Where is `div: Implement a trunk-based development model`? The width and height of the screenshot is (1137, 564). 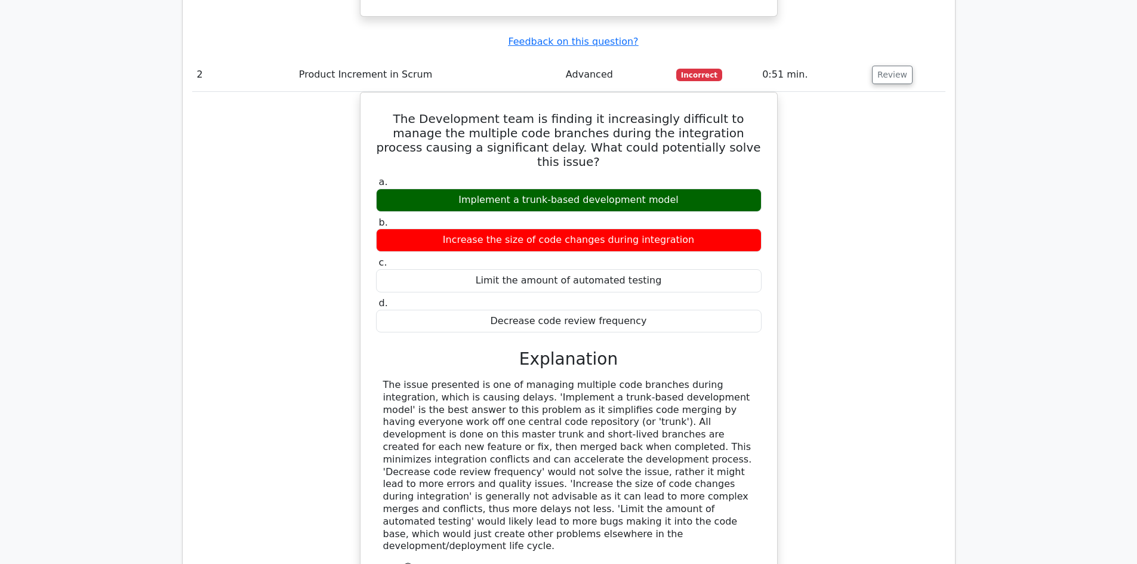 div: Implement a trunk-based development model is located at coordinates (569, 200).